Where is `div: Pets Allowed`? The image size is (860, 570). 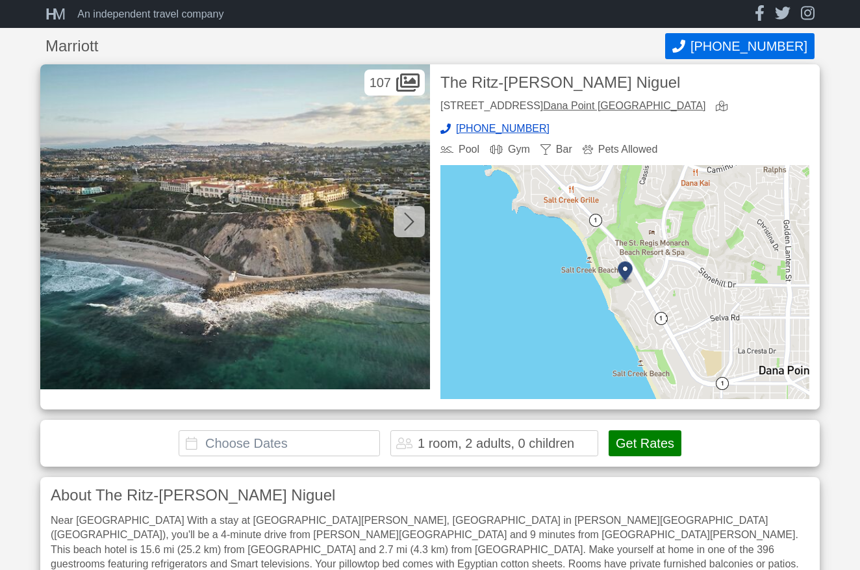
div: Pets Allowed is located at coordinates (621, 149).